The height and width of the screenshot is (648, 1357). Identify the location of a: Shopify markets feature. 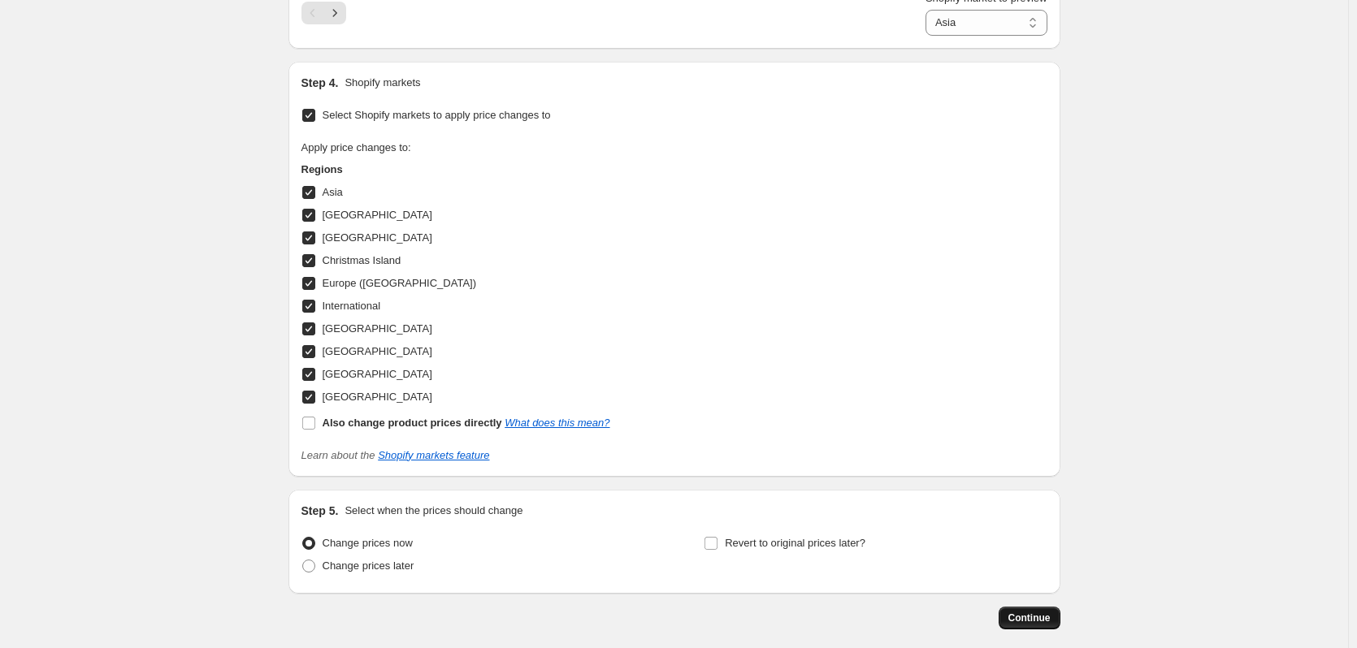
(433, 455).